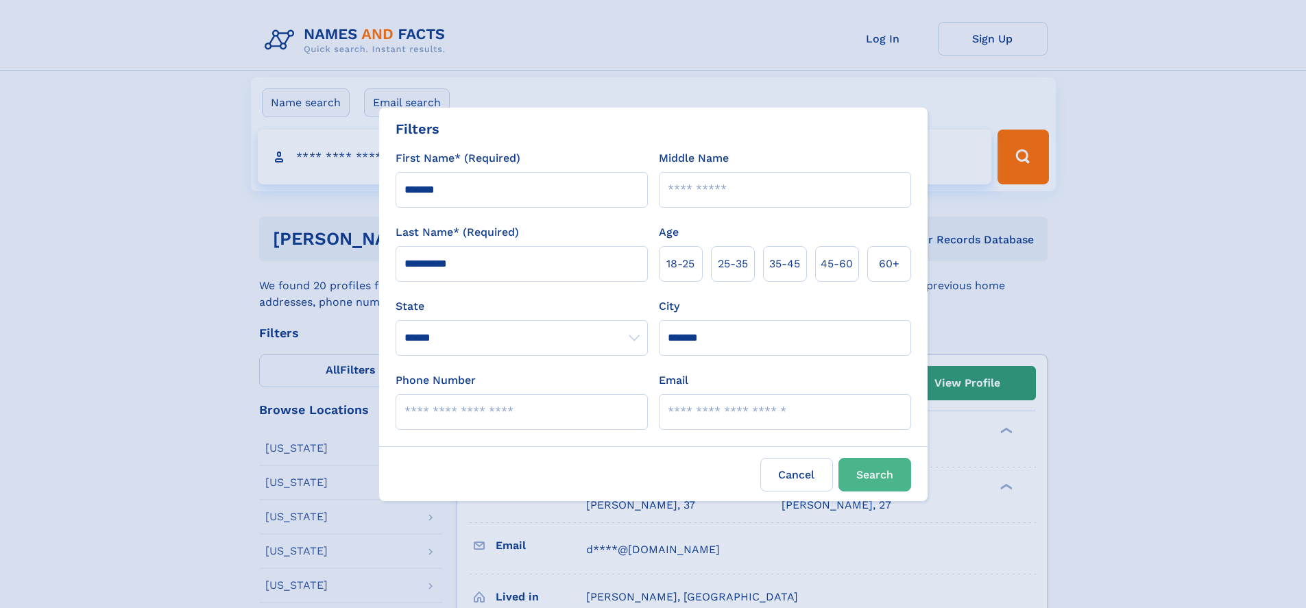 The image size is (1306, 608). Describe the element at coordinates (458, 158) in the screenshot. I see `label: First Name* (Required)` at that location.